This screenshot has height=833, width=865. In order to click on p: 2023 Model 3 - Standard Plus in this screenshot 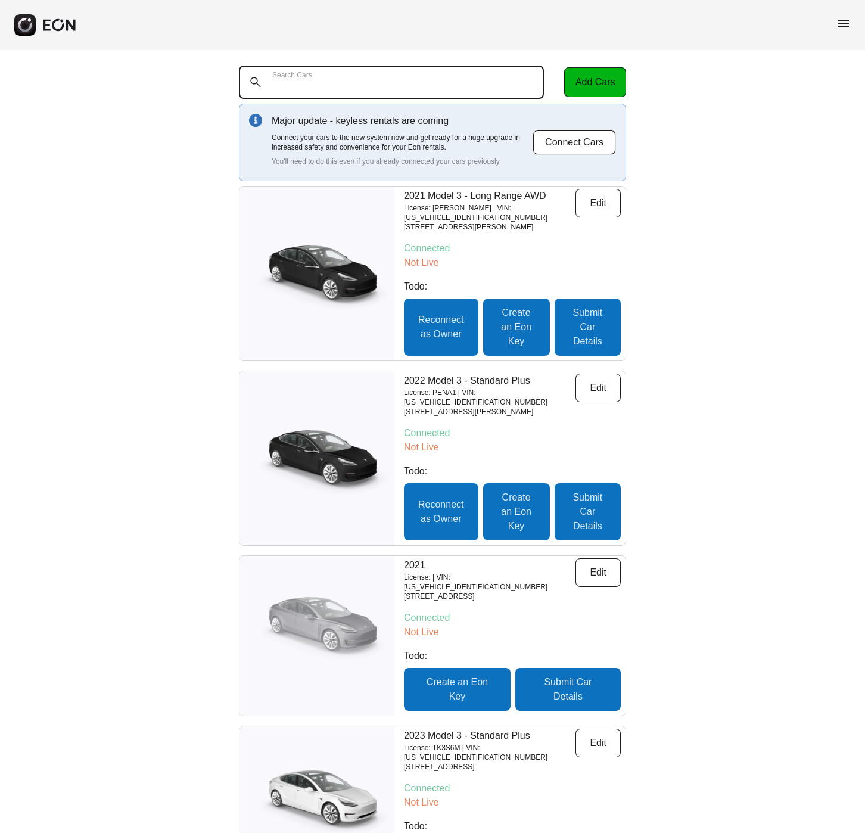, I will do `click(490, 736)`.